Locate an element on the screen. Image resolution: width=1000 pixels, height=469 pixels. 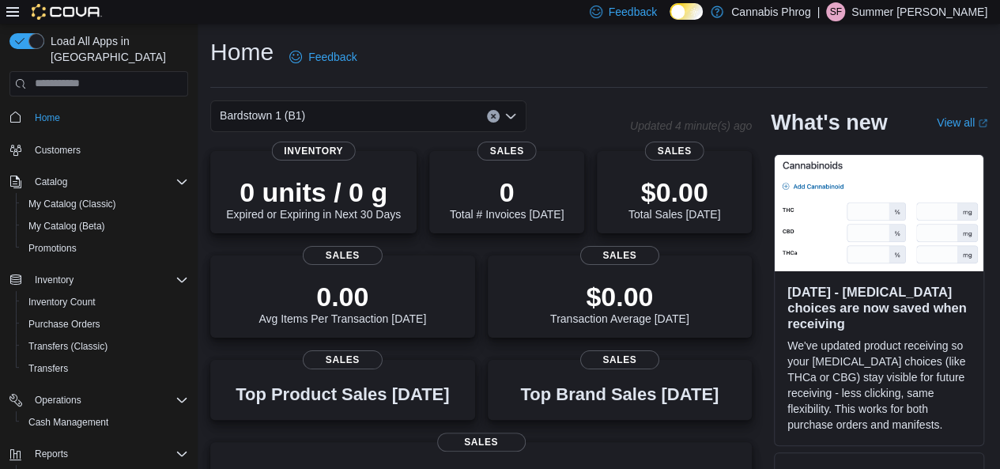
div: Summer Frazier is located at coordinates (836, 12).